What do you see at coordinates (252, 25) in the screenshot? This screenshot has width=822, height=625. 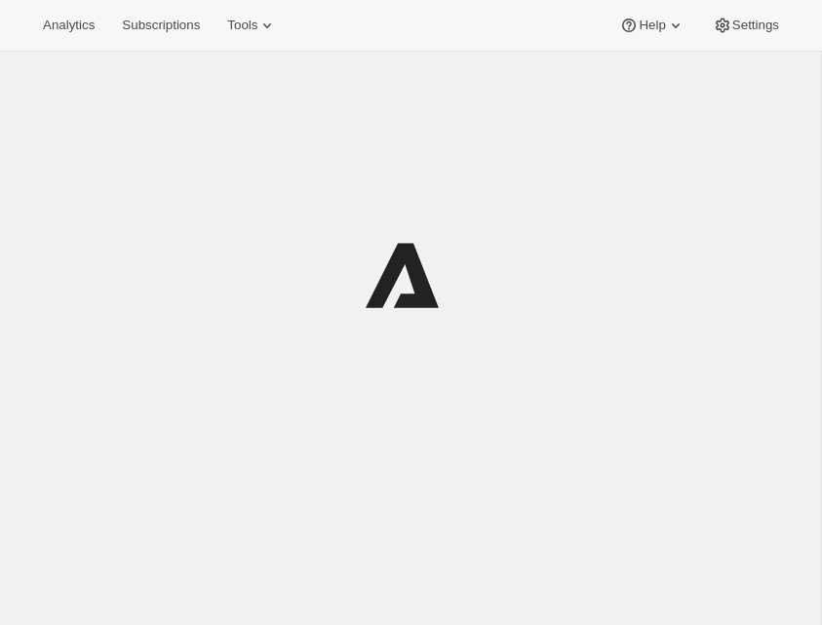 I see `button: Tools` at bounding box center [252, 25].